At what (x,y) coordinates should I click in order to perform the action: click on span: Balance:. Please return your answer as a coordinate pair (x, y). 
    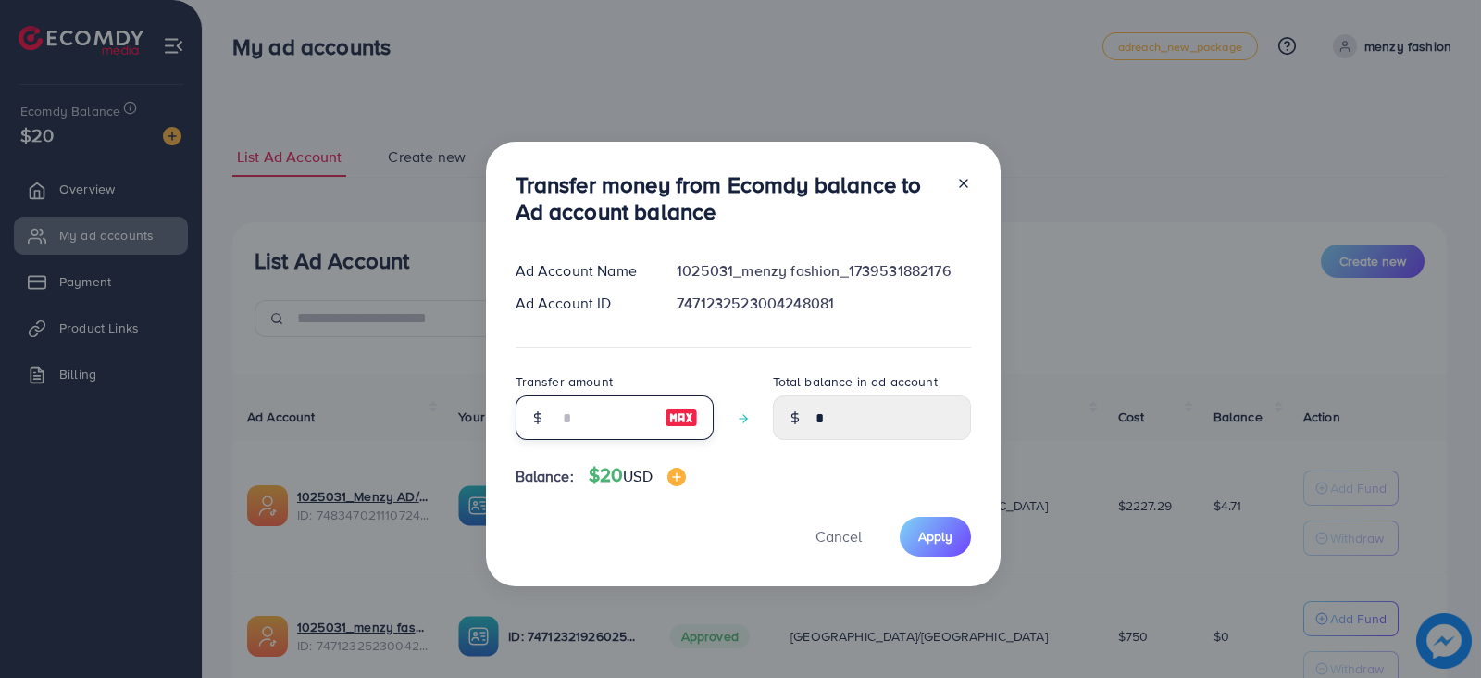
    Looking at the image, I should click on (544, 476).